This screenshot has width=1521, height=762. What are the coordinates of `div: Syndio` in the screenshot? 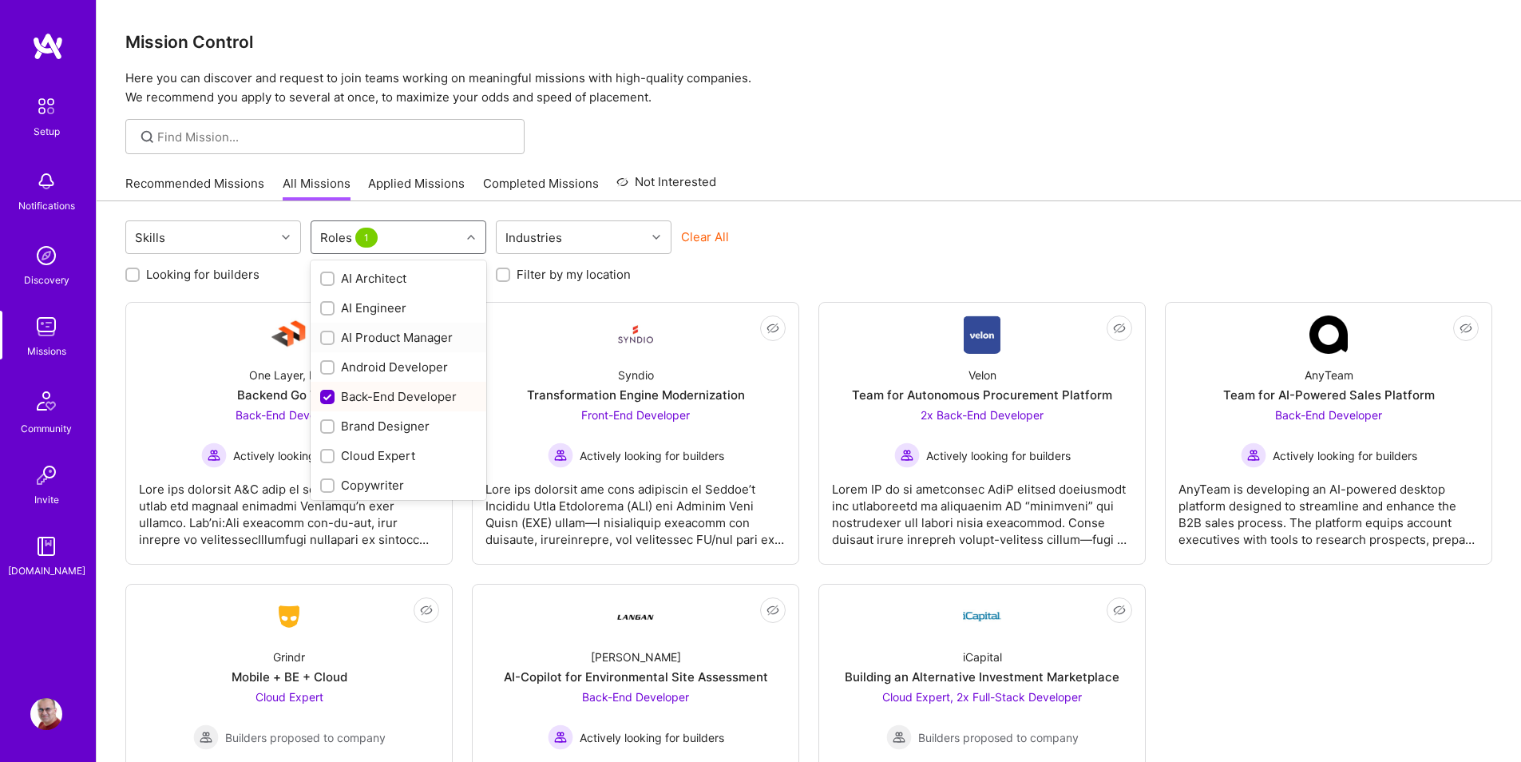 It's located at (635, 374).